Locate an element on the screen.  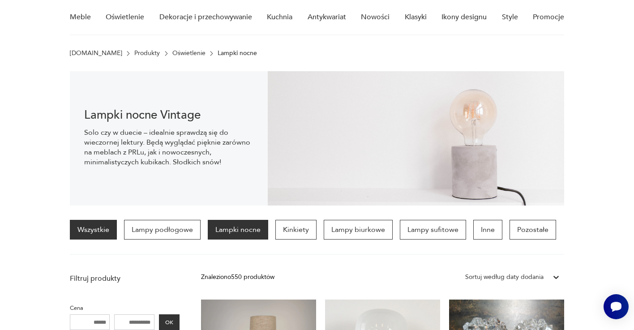
a: Wszystkie is located at coordinates (93, 230).